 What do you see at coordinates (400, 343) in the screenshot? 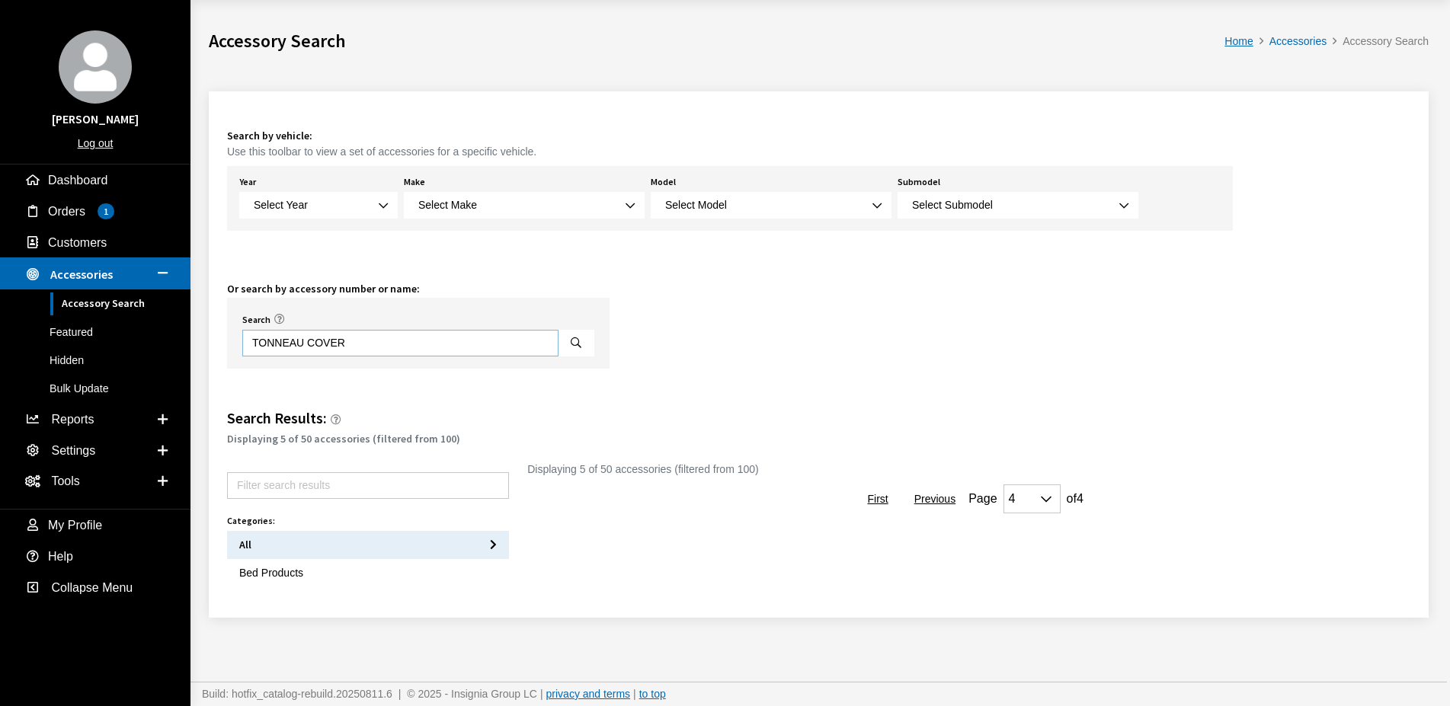
I see `input: Search` at bounding box center [400, 343].